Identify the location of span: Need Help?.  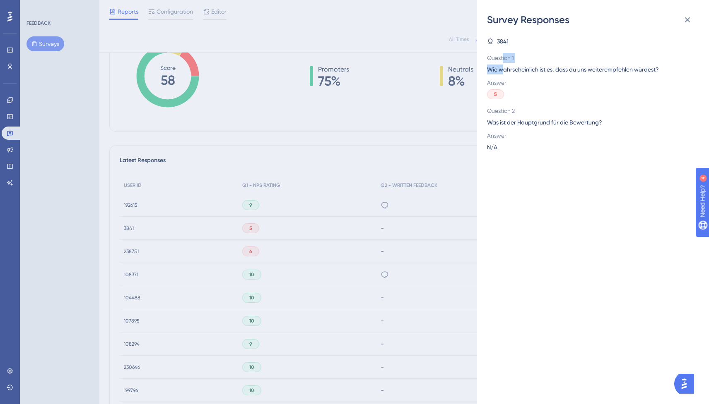
(36, 7).